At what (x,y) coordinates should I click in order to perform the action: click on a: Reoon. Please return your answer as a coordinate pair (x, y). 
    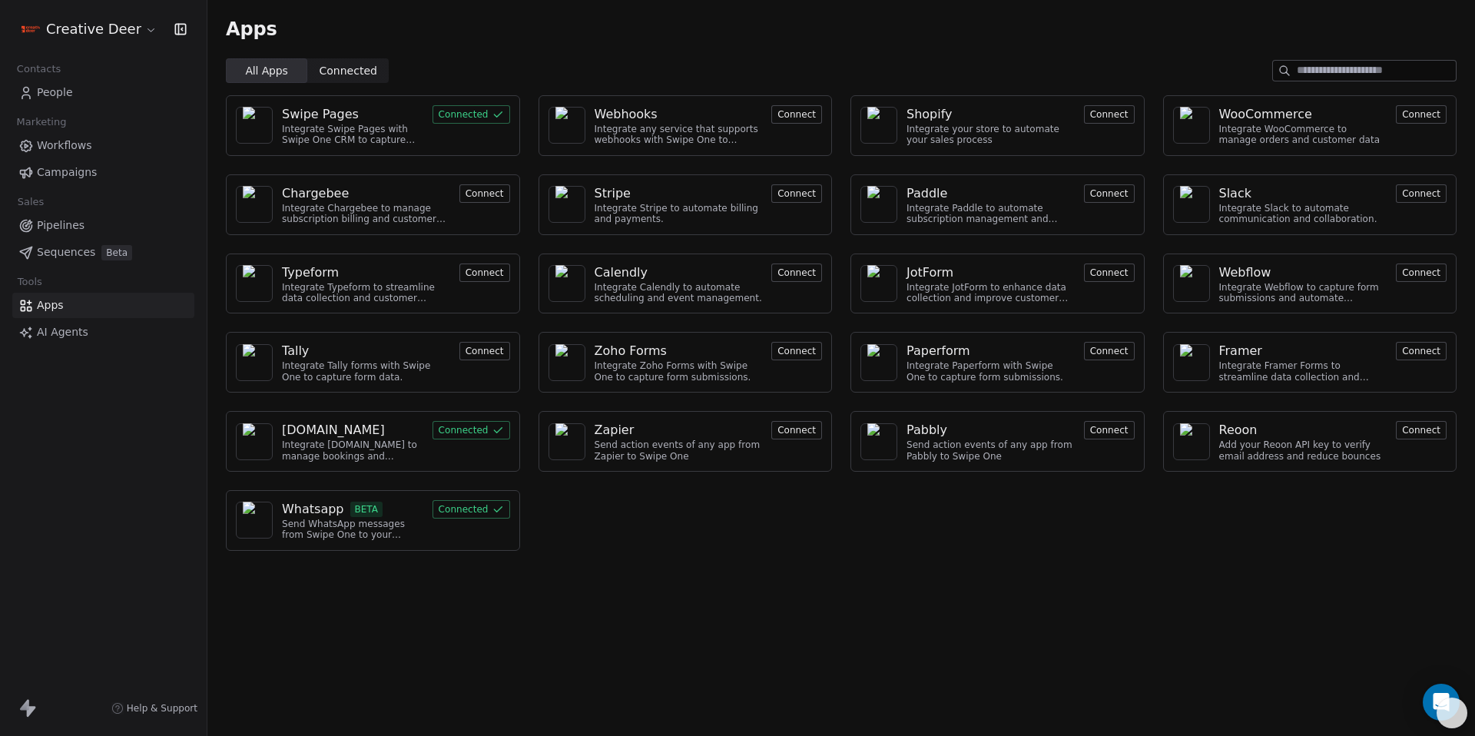
    Looking at the image, I should click on (1303, 430).